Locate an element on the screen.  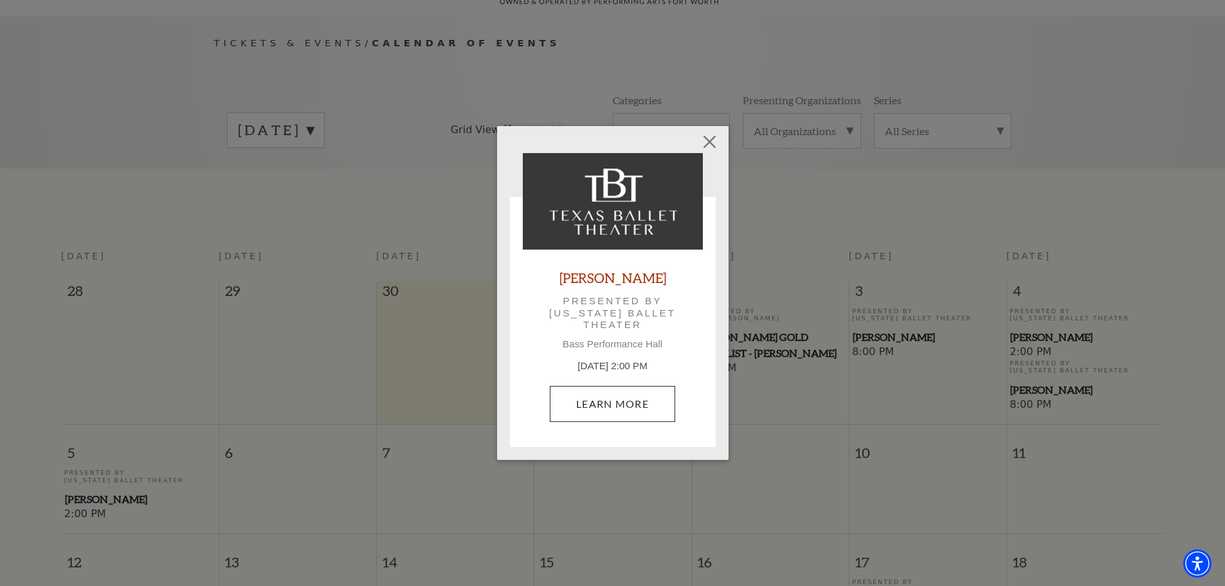
img: Peter Pan is located at coordinates (613, 201).